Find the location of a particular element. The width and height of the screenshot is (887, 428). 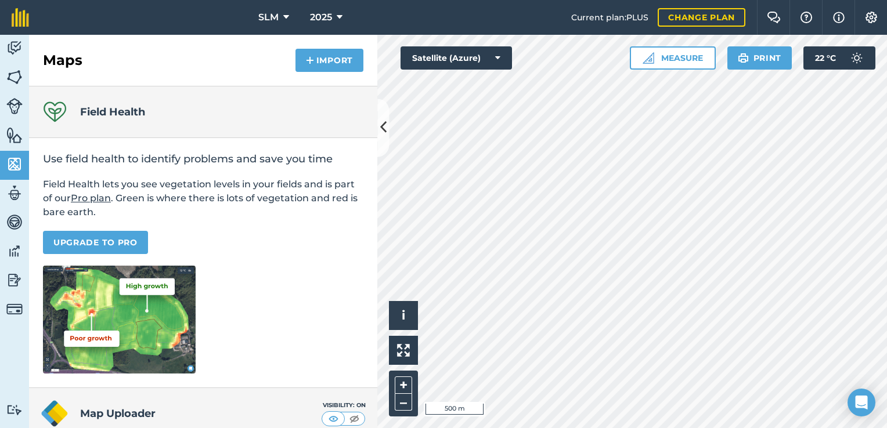

a: Change plan is located at coordinates (701, 17).